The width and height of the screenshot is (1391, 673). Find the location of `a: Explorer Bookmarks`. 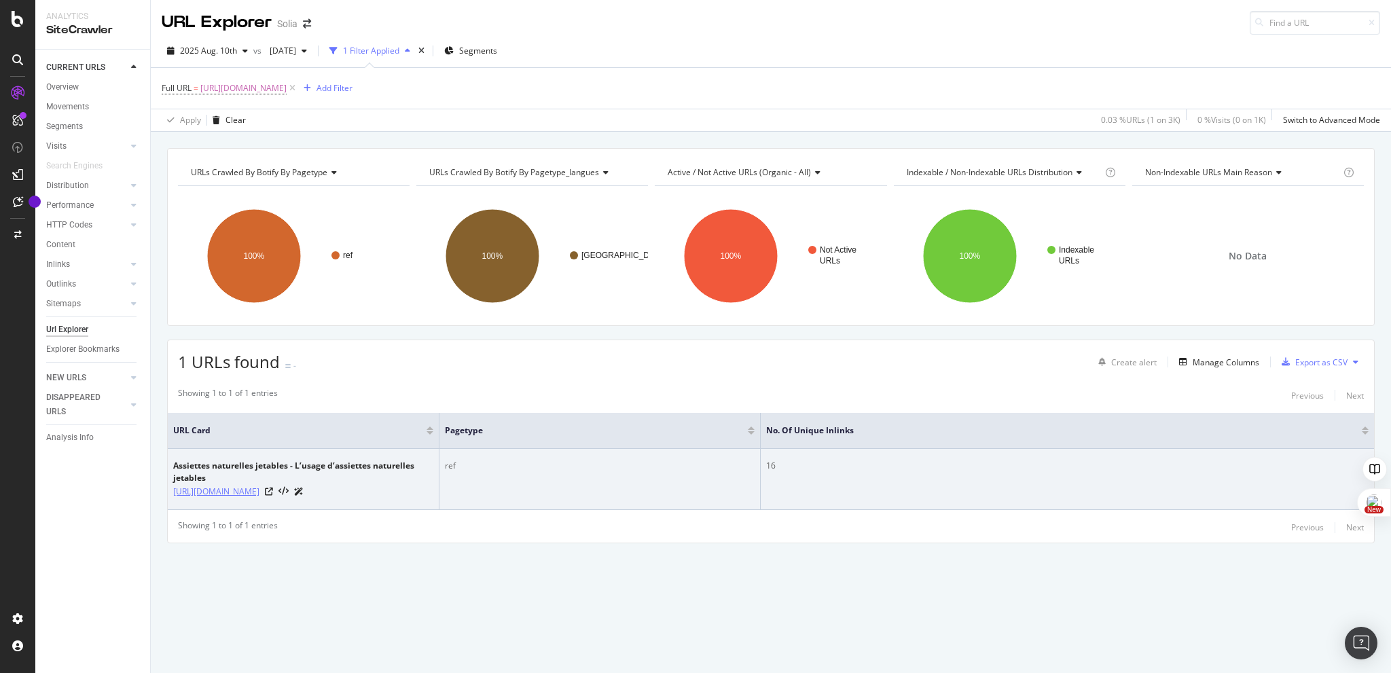

a: Explorer Bookmarks is located at coordinates (93, 349).